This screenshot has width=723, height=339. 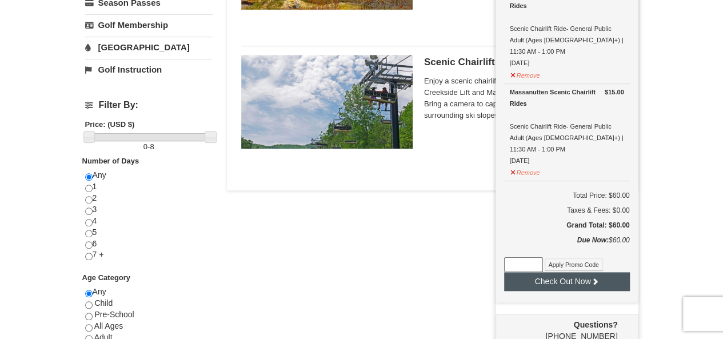 I want to click on div: Any 1 2 3 4 5 6 7 +, so click(x=149, y=221).